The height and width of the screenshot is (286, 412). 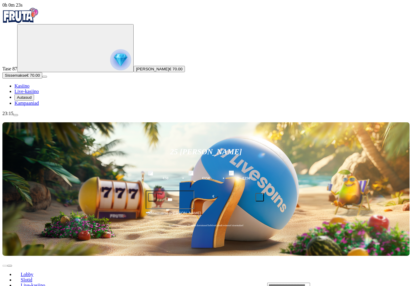 I want to click on label: €250, so click(x=246, y=178).